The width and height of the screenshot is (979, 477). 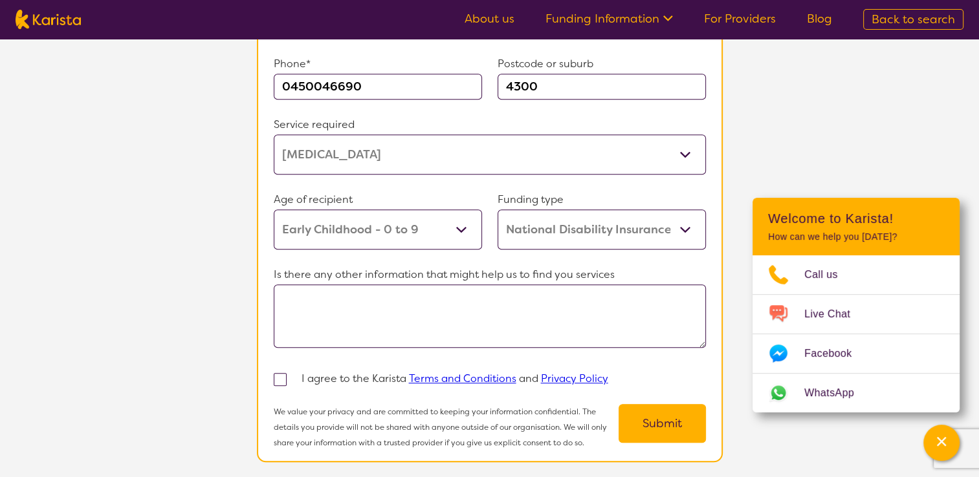 What do you see at coordinates (856, 393) in the screenshot?
I see `a: Web link opens in a new tab.` at bounding box center [856, 393].